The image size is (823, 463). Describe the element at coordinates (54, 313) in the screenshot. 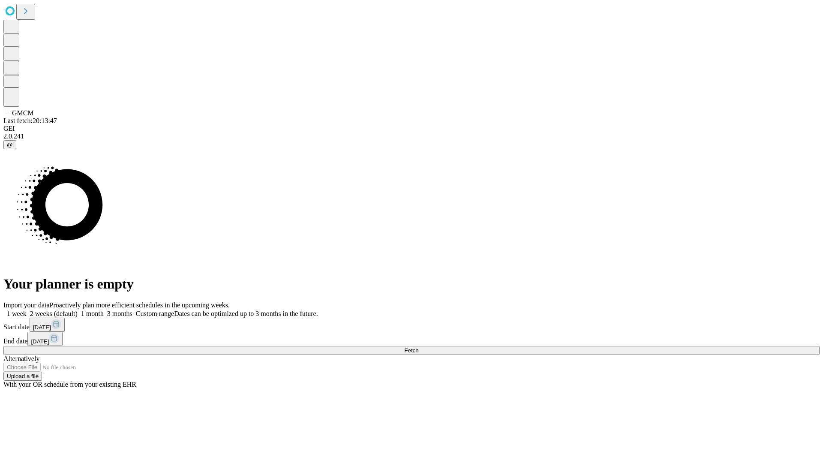

I see `span: 2 weeks (default)` at that location.